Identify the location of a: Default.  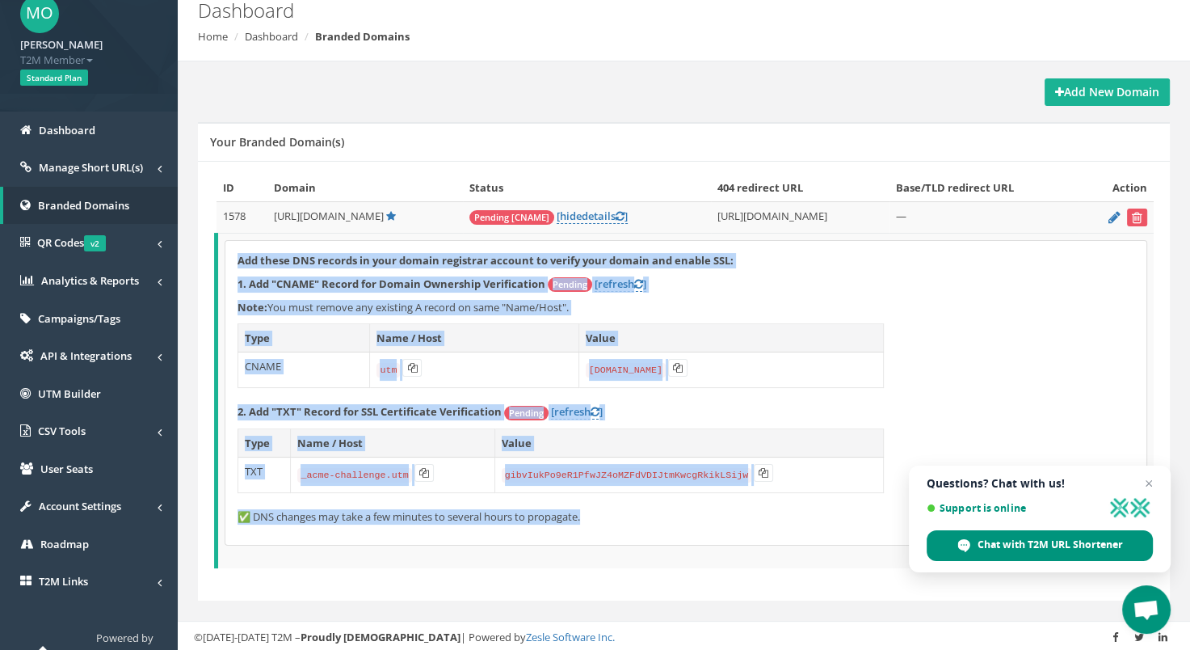
(391, 216).